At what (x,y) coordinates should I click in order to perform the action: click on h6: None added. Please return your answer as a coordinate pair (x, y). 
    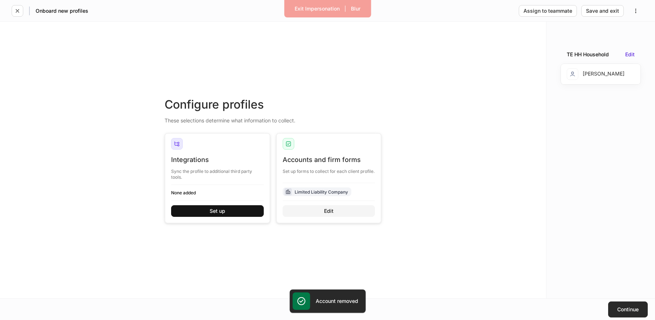
    Looking at the image, I should click on (217, 192).